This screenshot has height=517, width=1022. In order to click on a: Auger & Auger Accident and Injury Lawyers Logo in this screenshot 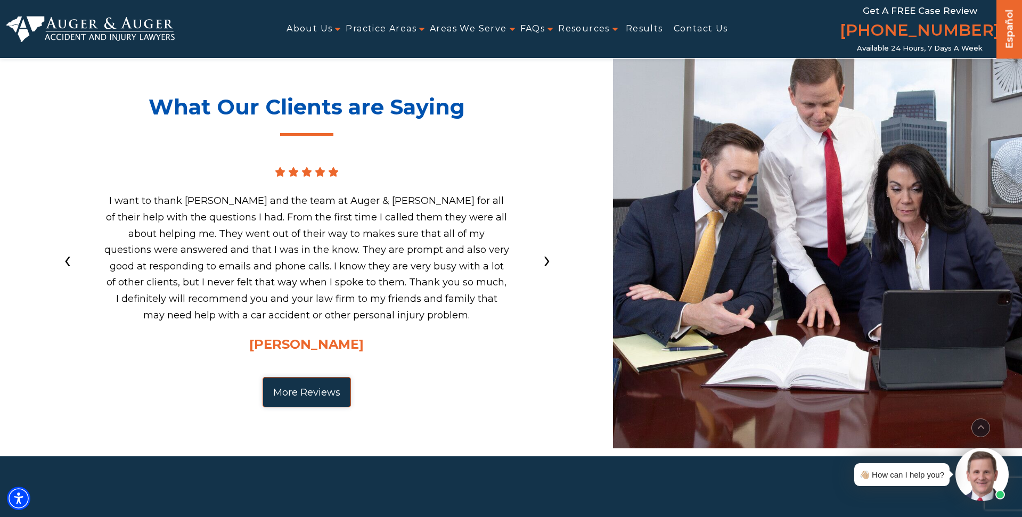, I will do `click(91, 29)`.